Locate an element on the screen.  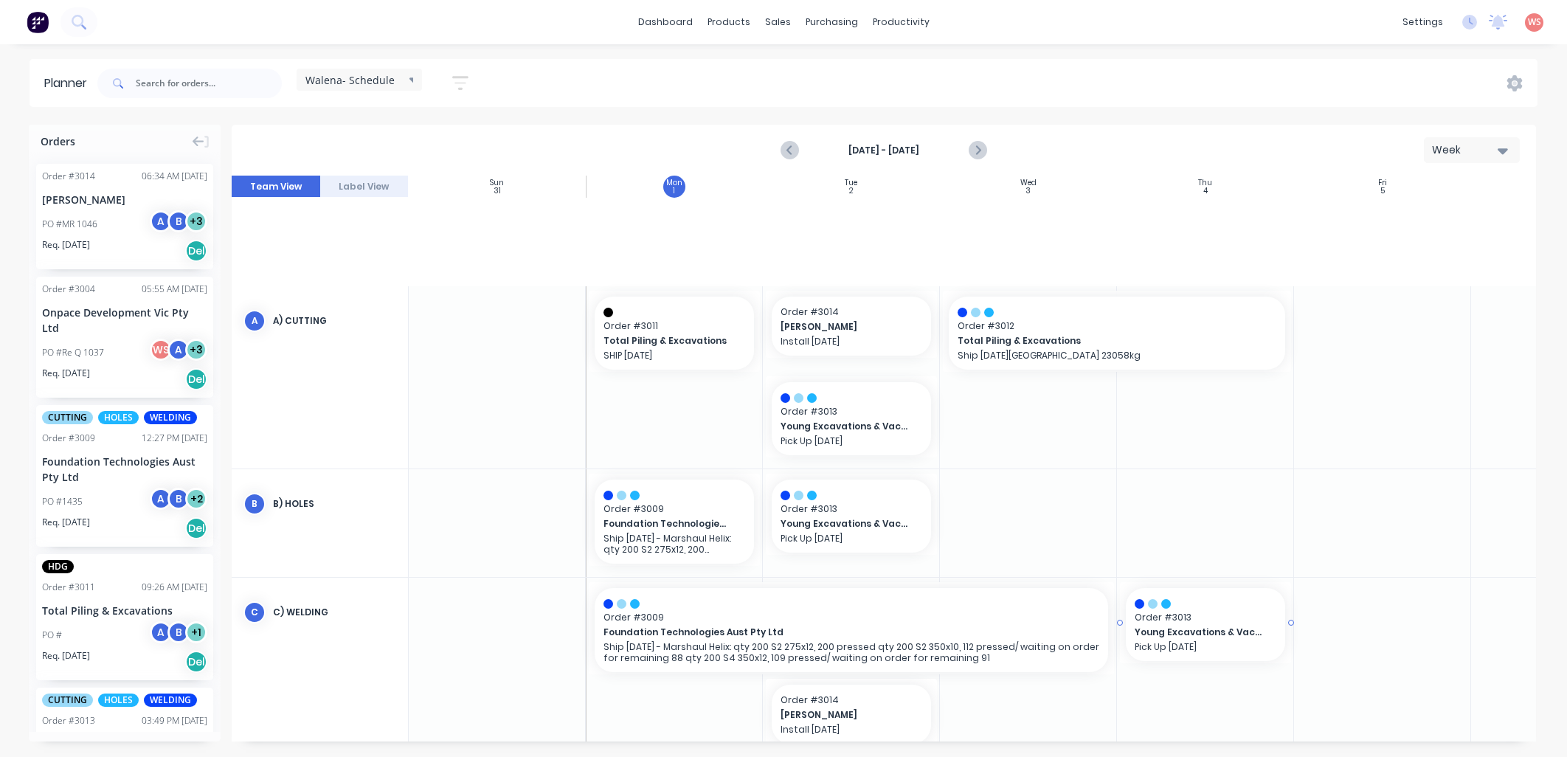
div: Order # 3011 is located at coordinates (69, 587).